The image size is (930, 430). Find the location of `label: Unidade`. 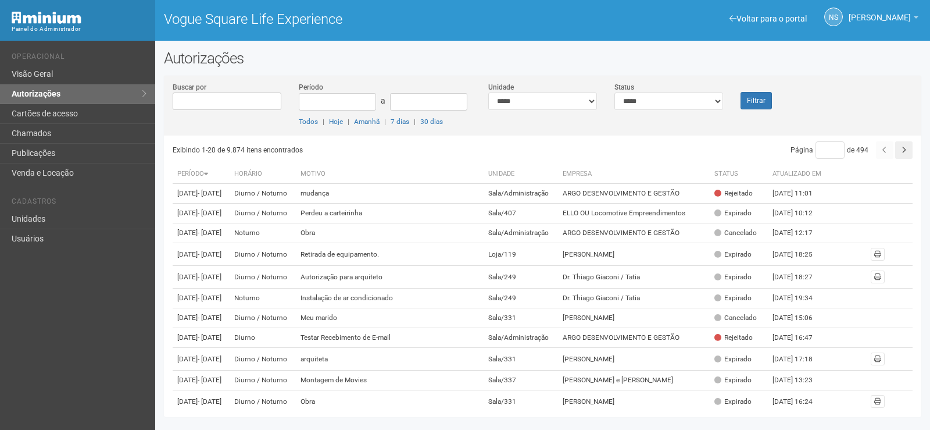

label: Unidade is located at coordinates (501, 87).